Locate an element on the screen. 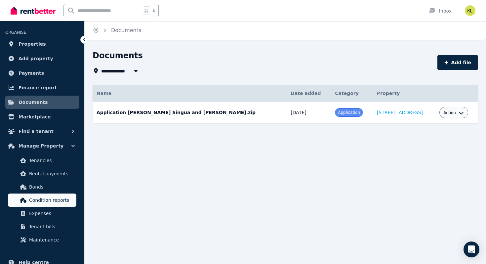  nav: Breadcrumb is located at coordinates (117, 30).